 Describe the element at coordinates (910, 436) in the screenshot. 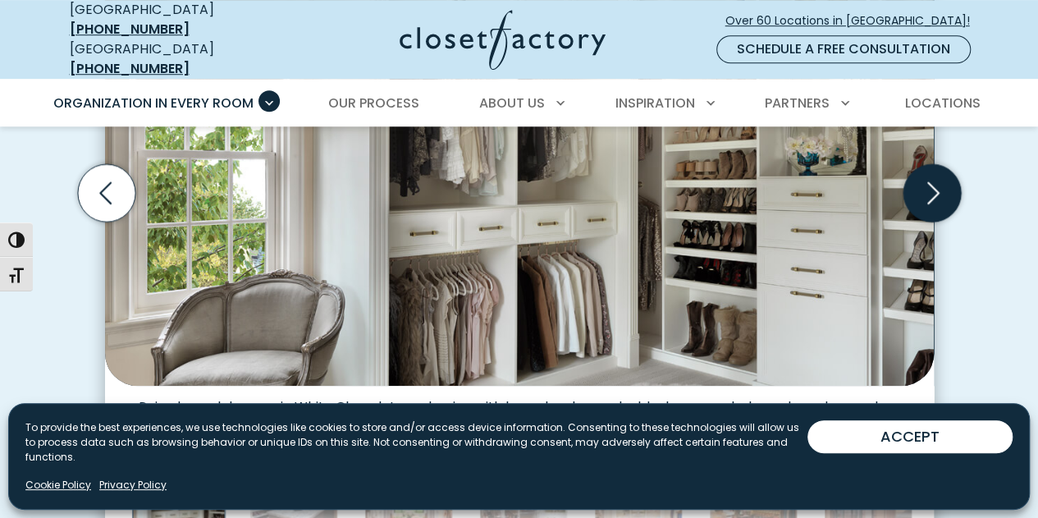

I see `button: ACCEPT` at that location.